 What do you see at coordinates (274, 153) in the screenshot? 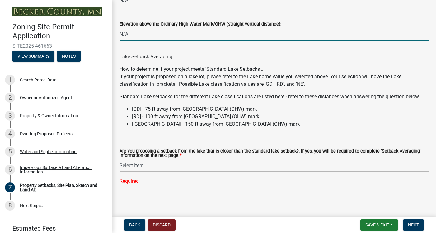
I see `label: Are you proposing a setback from the lake that is closer than the standard lake setback?, If yes,...` at bounding box center [274, 153].